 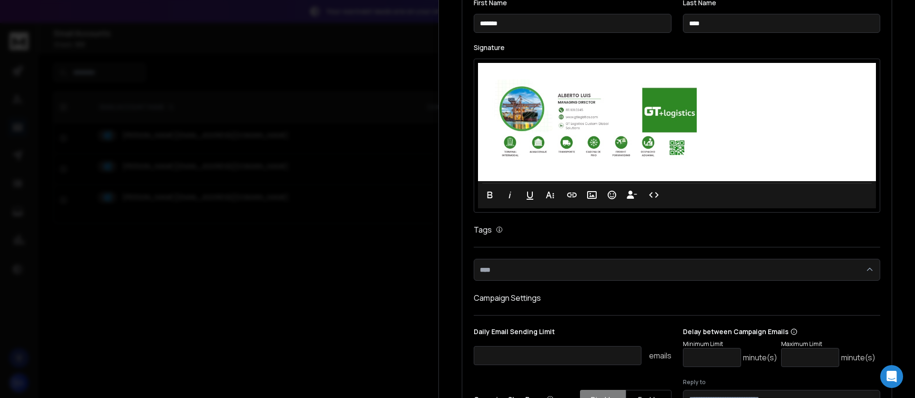 I want to click on p: Daily Email Sending Limit, so click(x=573, y=334).